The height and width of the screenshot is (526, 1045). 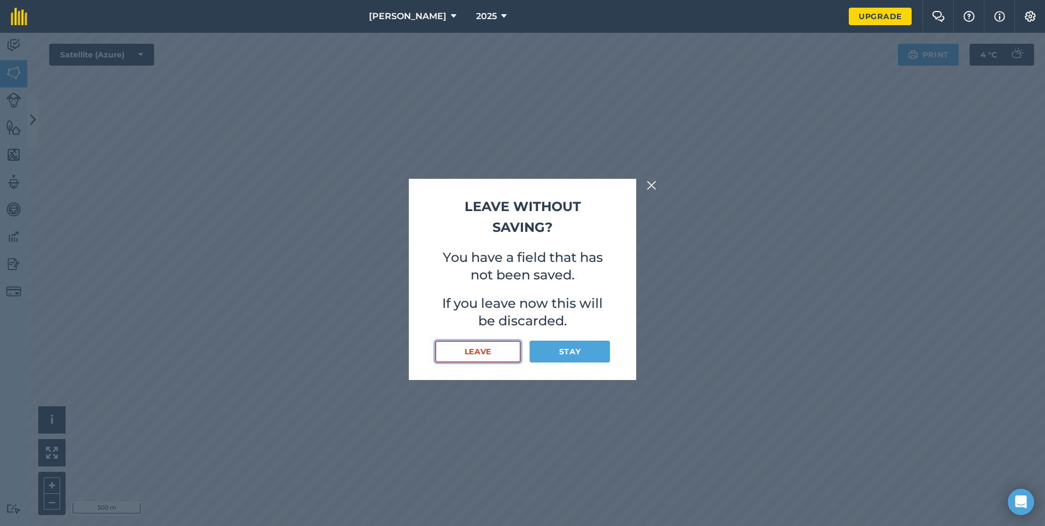 I want to click on img: svg+xml;base64,PHN2ZyB4bWxucz0iaHR0cDovL3d3dy53My5vcmcvMjAwMC9zdmciIHdpZHRoPSIyMiIgaGVpZ2h0PSIzMC..., so click(x=652, y=185).